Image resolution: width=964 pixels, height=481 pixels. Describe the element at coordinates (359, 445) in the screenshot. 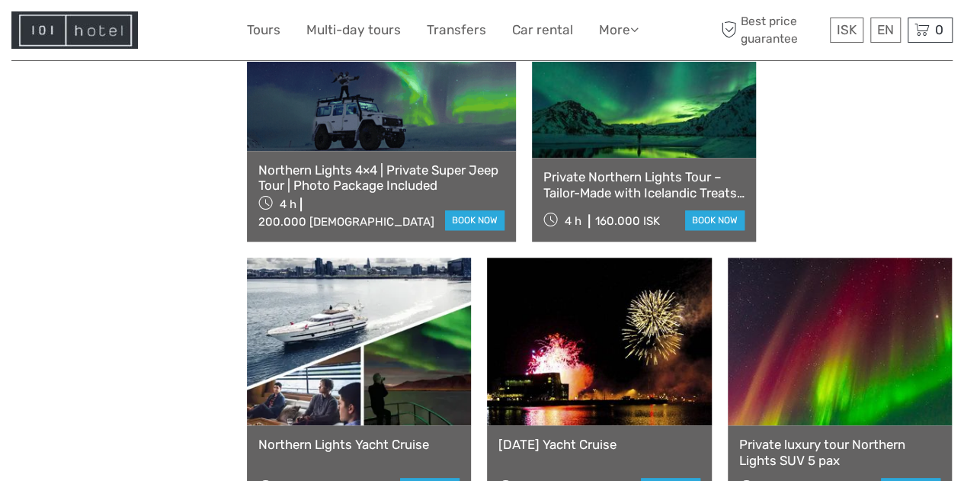

I see `a: Northern Lights Yacht Cruise` at that location.